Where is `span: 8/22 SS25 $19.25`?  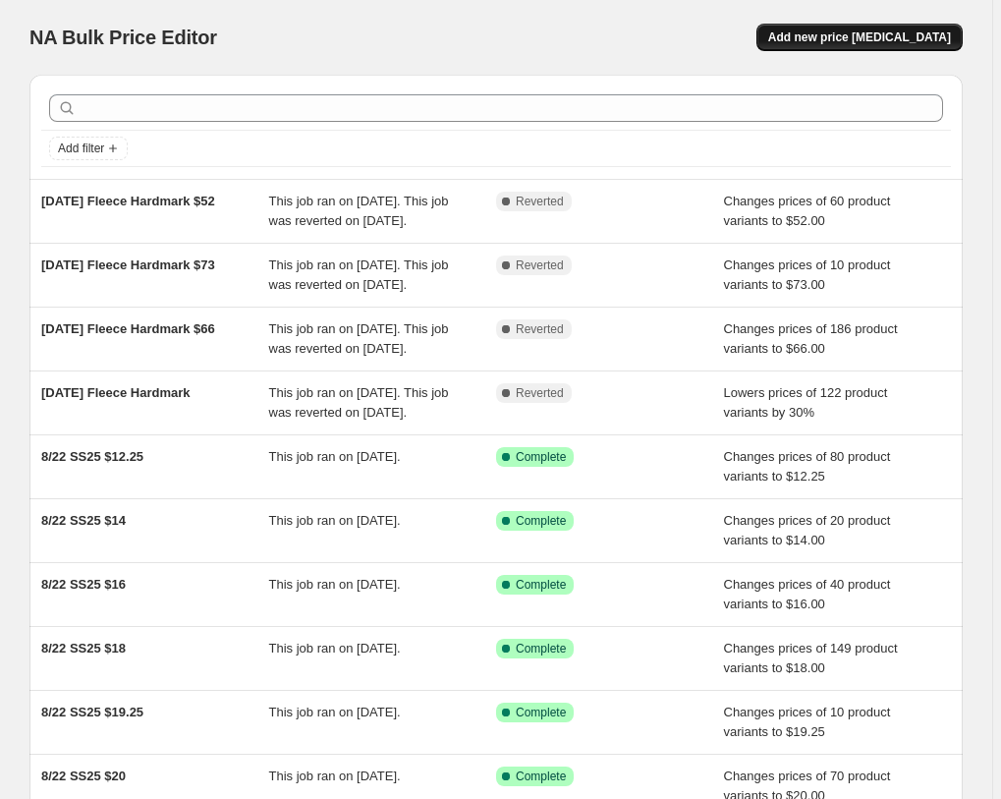
span: 8/22 SS25 $19.25 is located at coordinates (92, 711).